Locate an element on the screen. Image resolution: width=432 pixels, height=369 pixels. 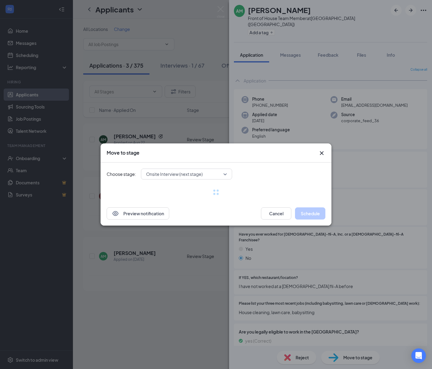
div: Open Intercom Messenger is located at coordinates (418, 356).